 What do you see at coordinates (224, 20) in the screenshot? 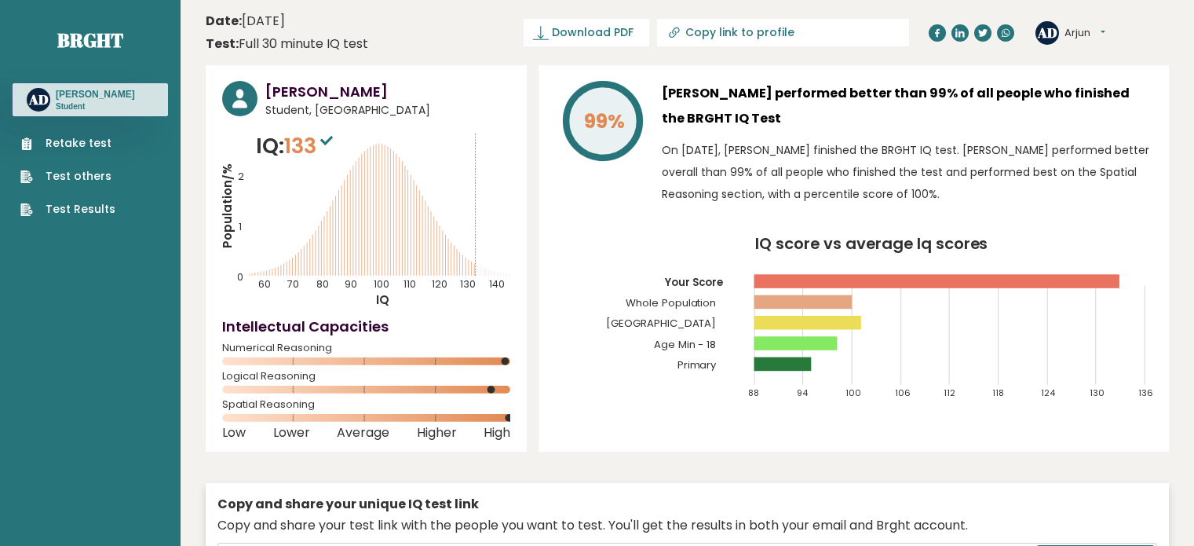
I see `b: Date:` at bounding box center [224, 20].